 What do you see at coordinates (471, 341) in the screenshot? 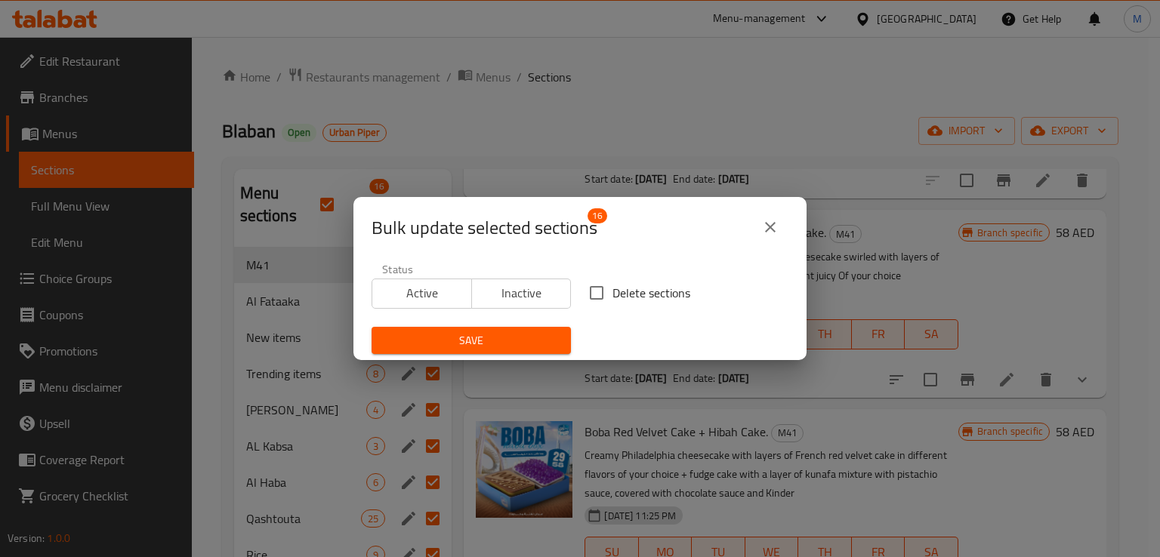
I see `button: Save` at bounding box center [471, 341].